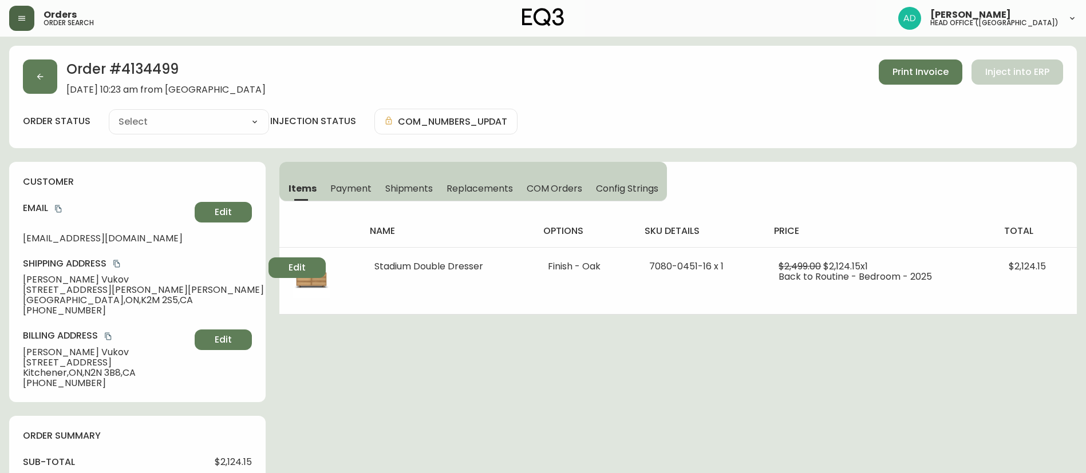 This screenshot has height=473, width=1086. What do you see at coordinates (311, 280) in the screenshot?
I see `img: 37c8e2ac-e384-4d91-9583-8ae2fa80b465Optional[stadium-oak-bedroom-dresser].jpg` at bounding box center [311, 280].